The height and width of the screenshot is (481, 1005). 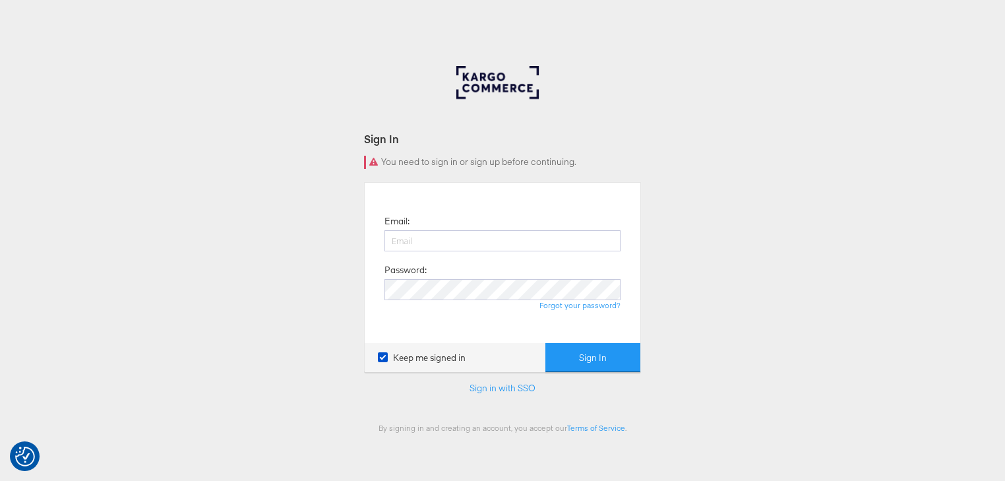 I want to click on input: Email, so click(x=503, y=241).